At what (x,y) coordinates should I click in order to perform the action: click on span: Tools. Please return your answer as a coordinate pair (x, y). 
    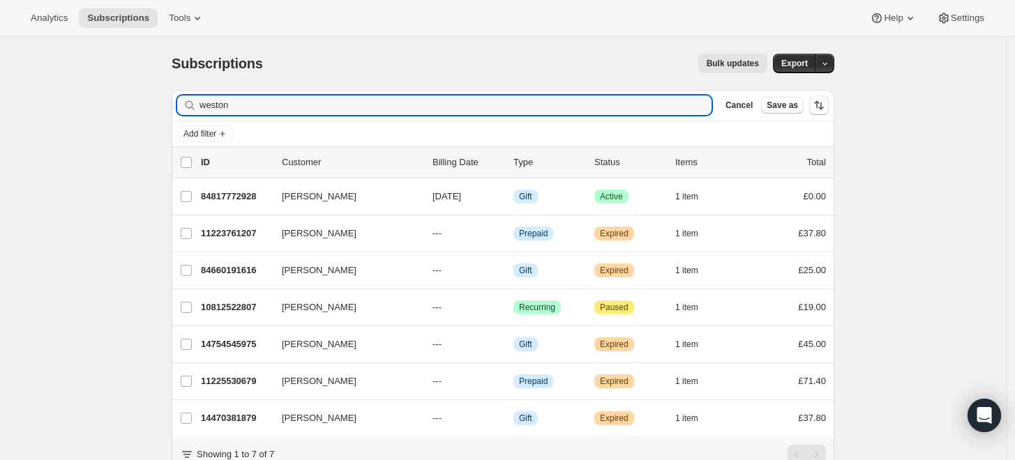
    Looking at the image, I should click on (179, 18).